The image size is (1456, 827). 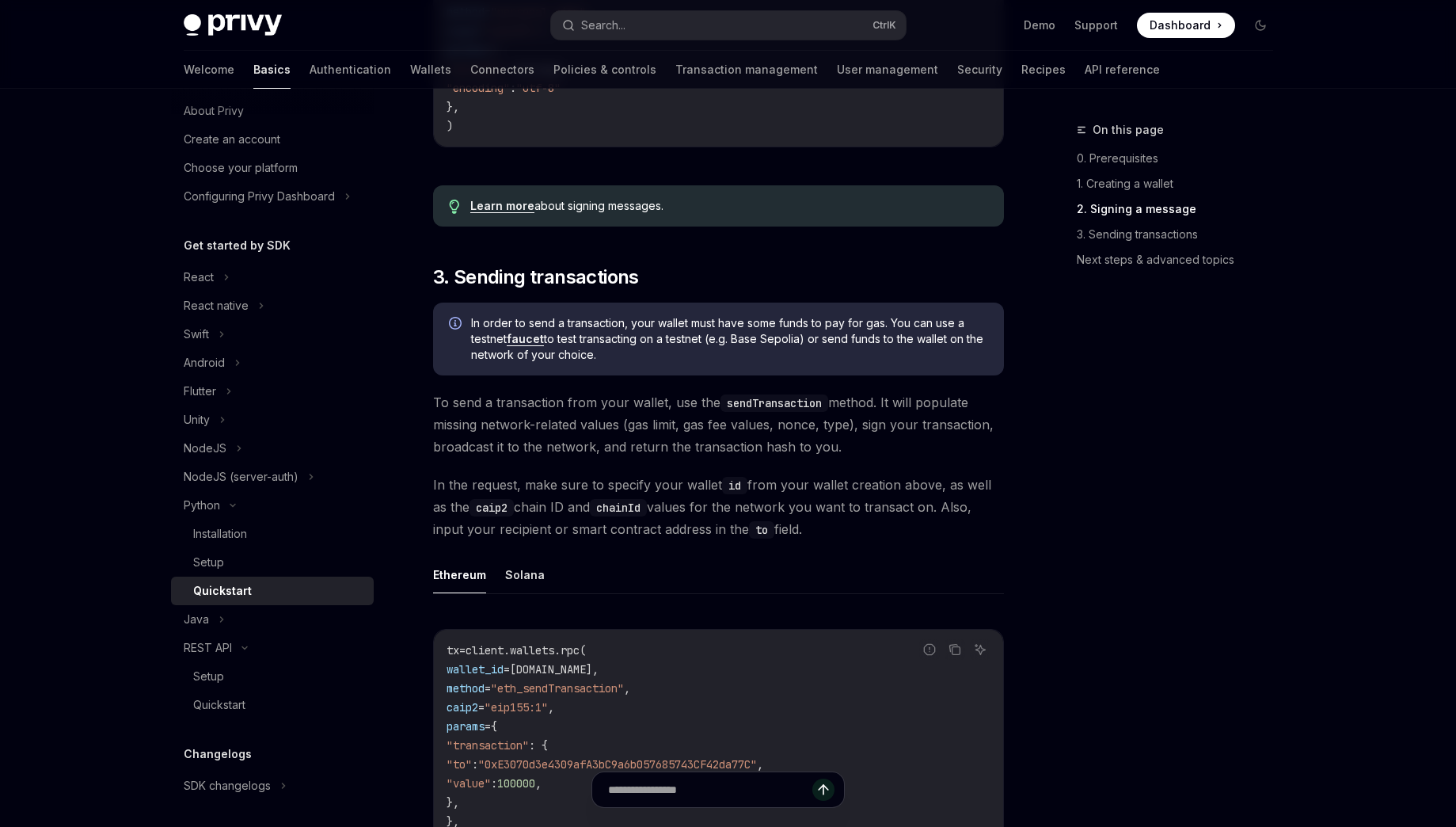 I want to click on a: API reference, so click(x=1123, y=70).